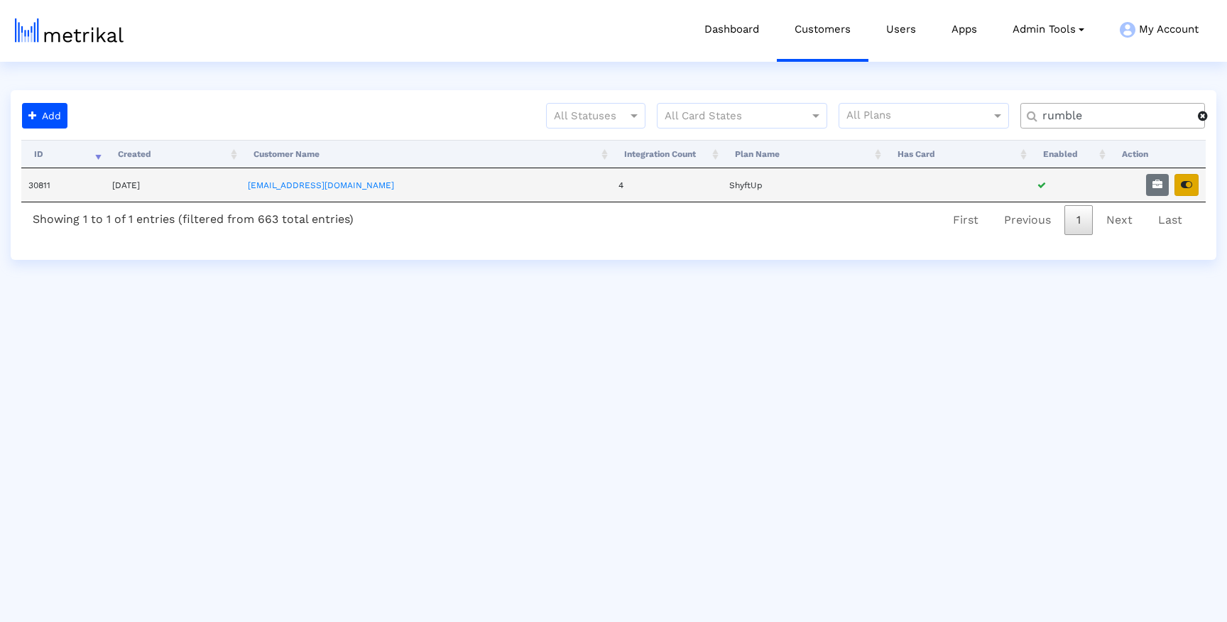 The image size is (1227, 622). I want to click on input: All Card States, so click(729, 116).